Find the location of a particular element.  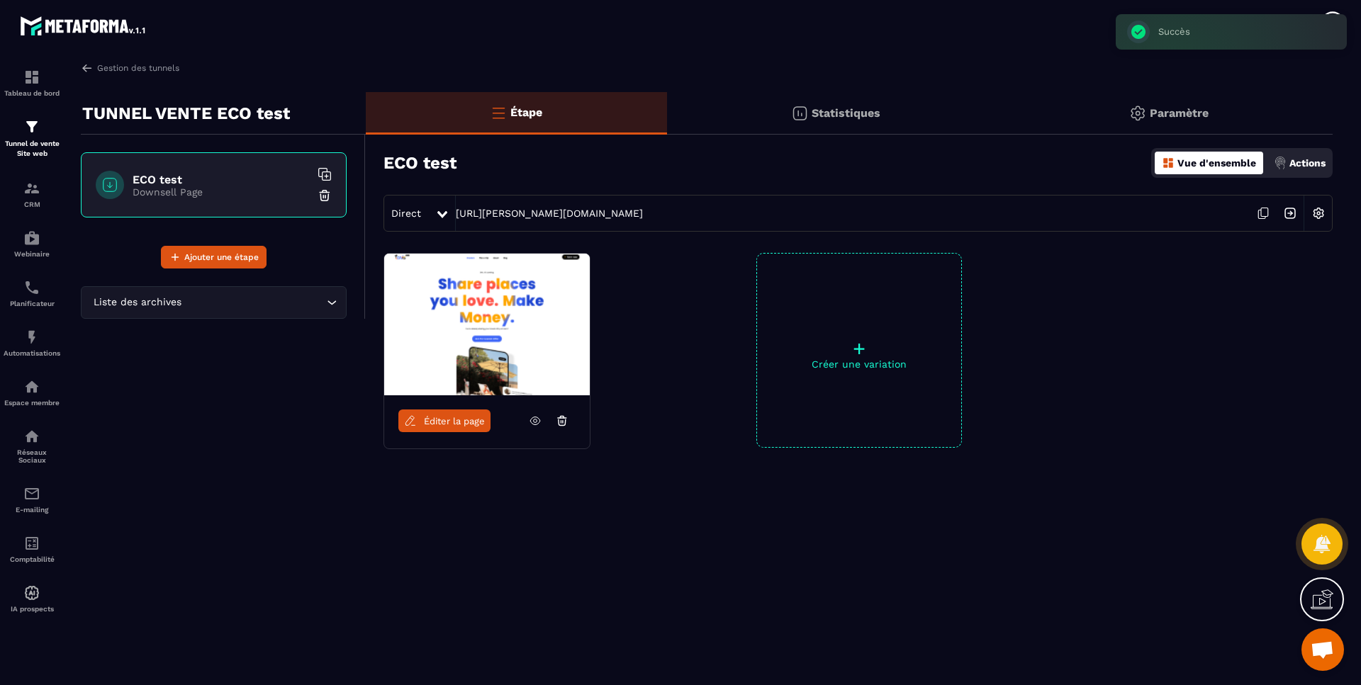

p: Tableau de bord is located at coordinates (32, 93).